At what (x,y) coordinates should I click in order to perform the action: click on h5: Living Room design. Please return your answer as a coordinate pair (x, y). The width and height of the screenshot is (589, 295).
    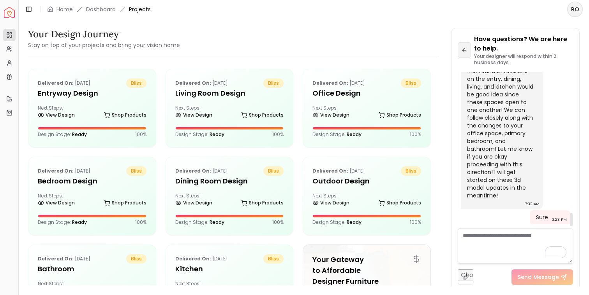
    Looking at the image, I should click on (229, 93).